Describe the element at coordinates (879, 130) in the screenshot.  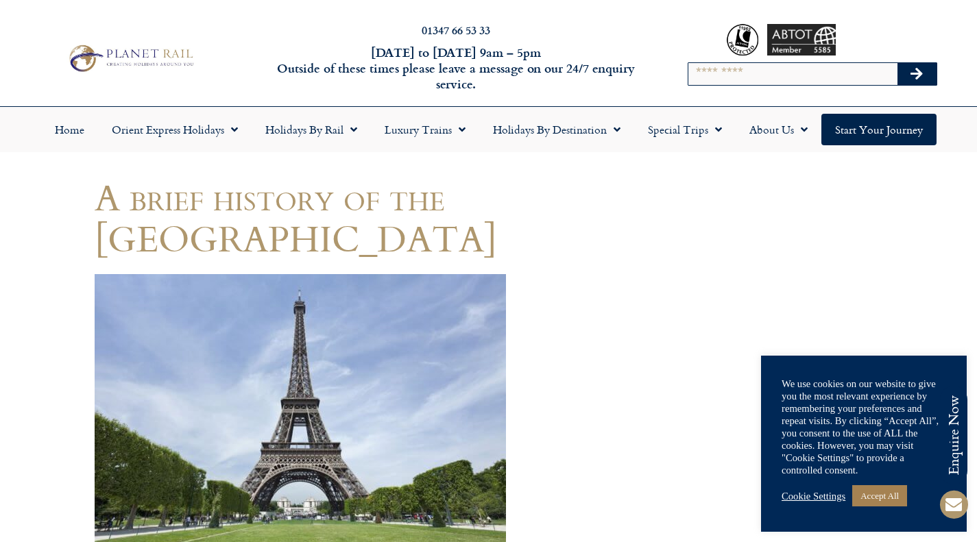
I see `a: Start your Journey` at that location.